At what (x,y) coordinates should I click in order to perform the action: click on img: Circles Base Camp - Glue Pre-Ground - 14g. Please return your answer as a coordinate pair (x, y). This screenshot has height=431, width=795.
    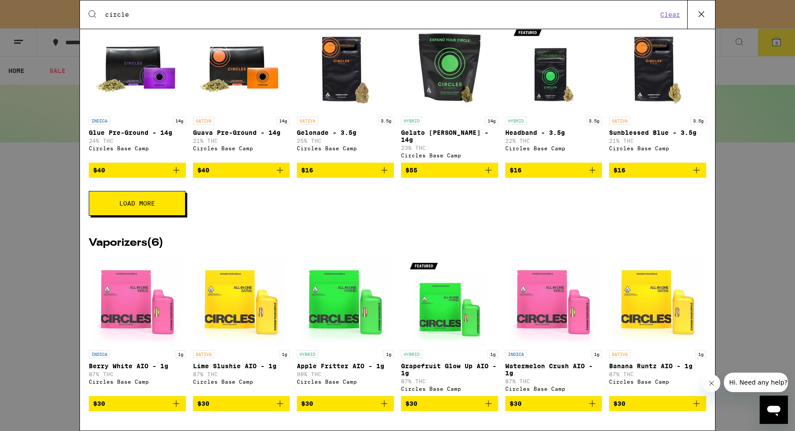
    Looking at the image, I should click on (137, 68).